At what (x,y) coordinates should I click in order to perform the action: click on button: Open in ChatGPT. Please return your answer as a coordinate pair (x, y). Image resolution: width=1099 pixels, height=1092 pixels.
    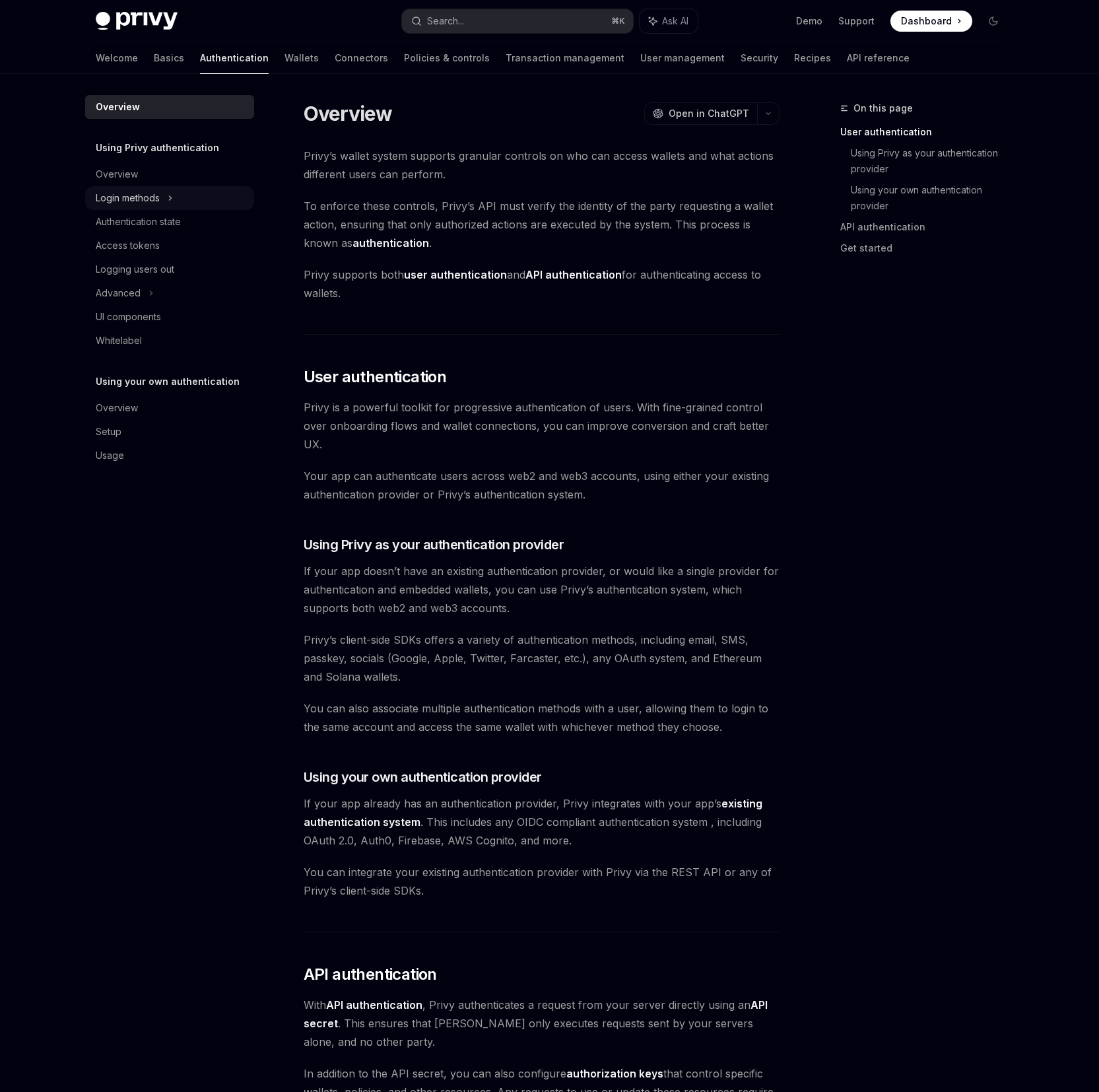
    Looking at the image, I should click on (700, 114).